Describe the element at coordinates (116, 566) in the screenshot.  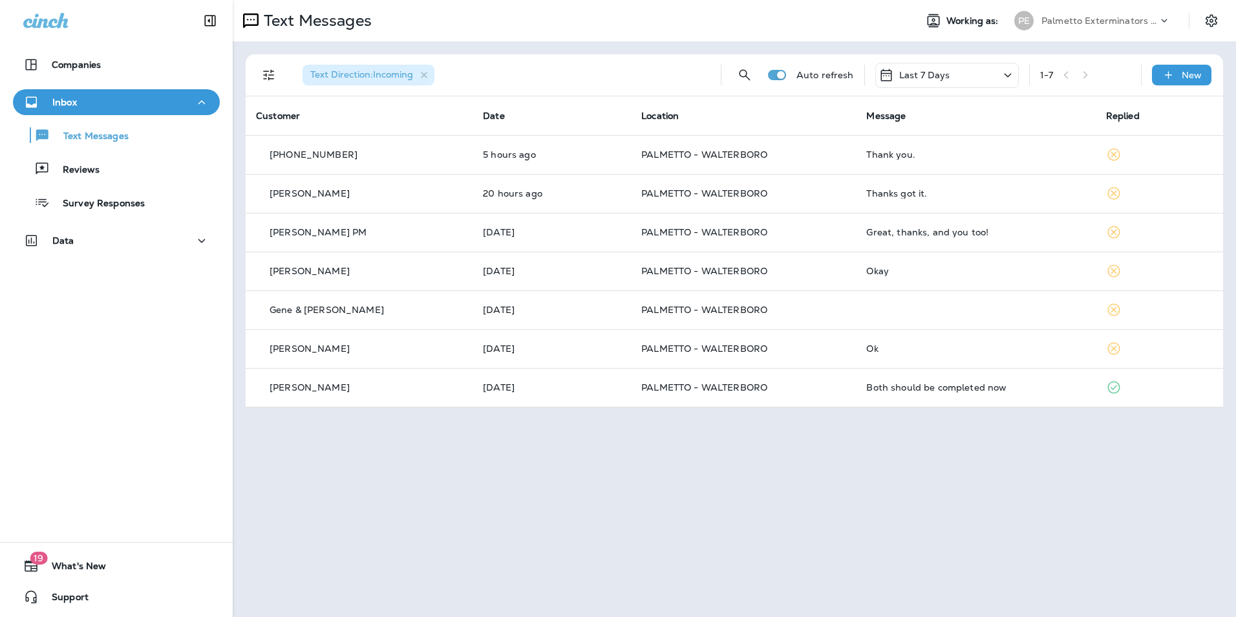
I see `button: 19What's New` at that location.